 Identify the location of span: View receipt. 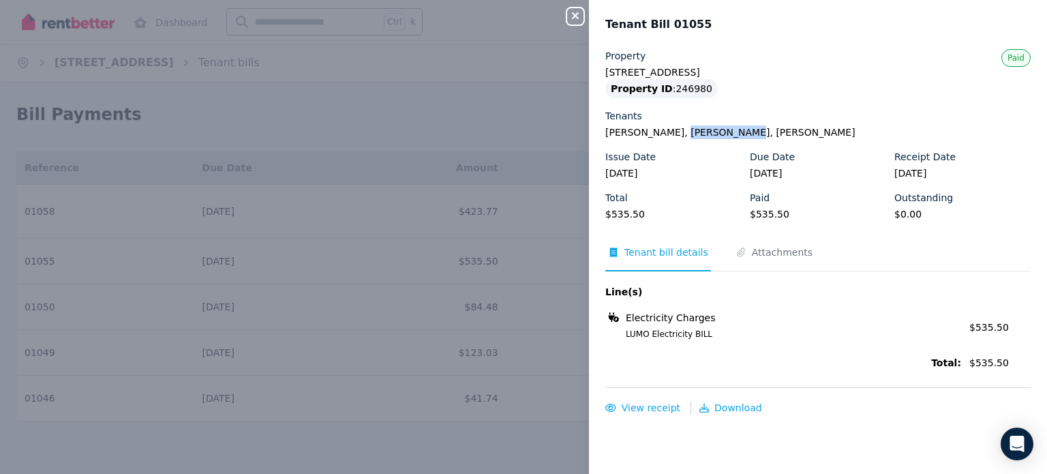
(651, 408).